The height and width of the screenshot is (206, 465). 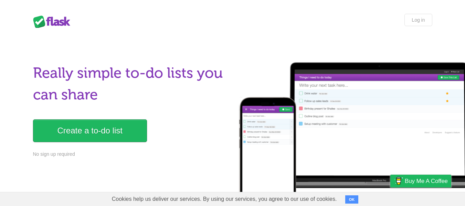 What do you see at coordinates (131, 84) in the screenshot?
I see `h1: Really simple to-do lists you can share` at bounding box center [131, 84].